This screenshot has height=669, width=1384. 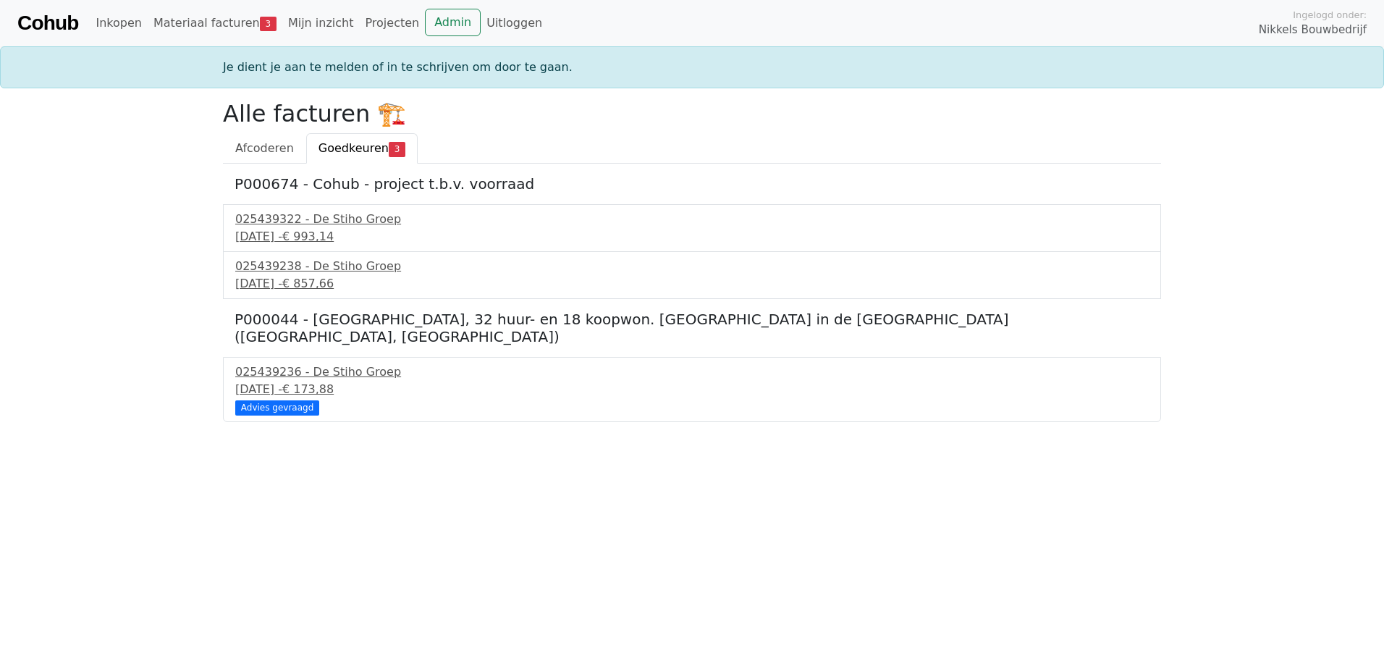 I want to click on span: € 173,88, so click(x=308, y=389).